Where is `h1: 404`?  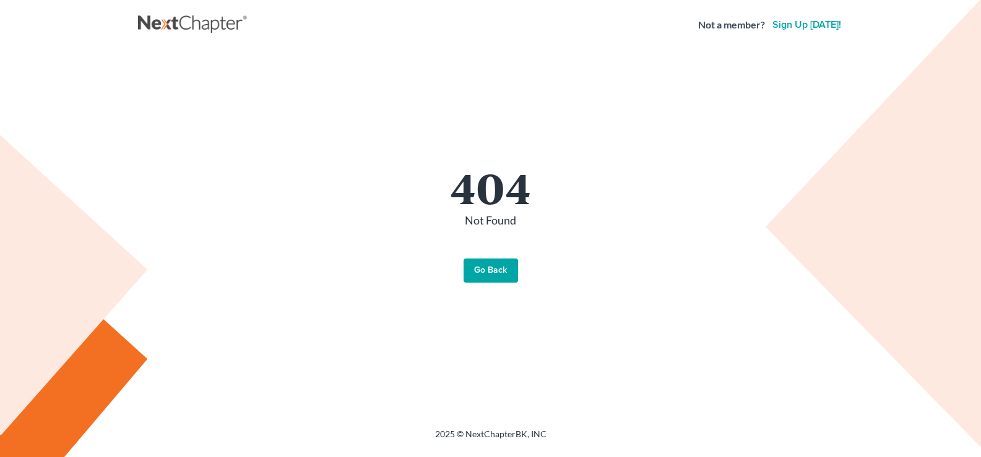
h1: 404 is located at coordinates (491, 187).